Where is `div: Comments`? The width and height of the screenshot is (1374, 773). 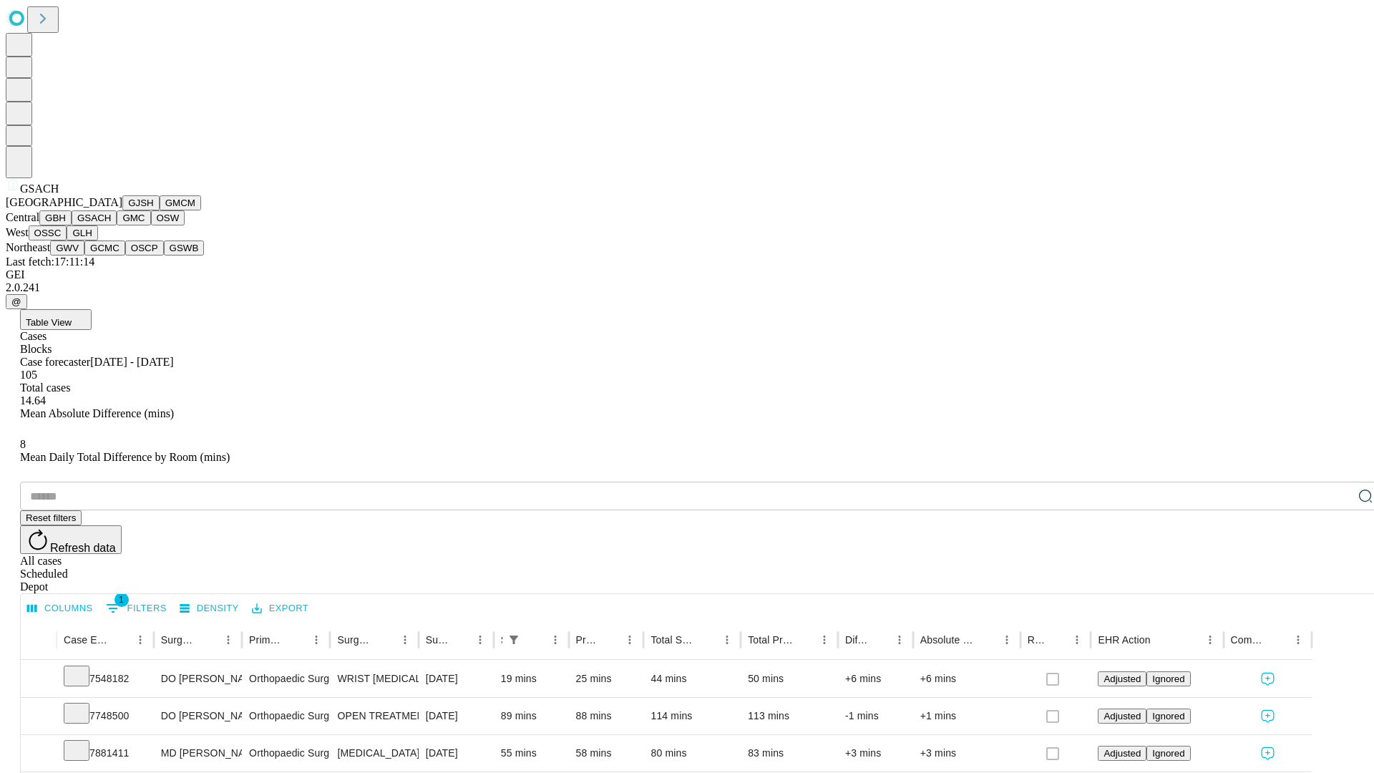
div: Comments is located at coordinates (1249, 640).